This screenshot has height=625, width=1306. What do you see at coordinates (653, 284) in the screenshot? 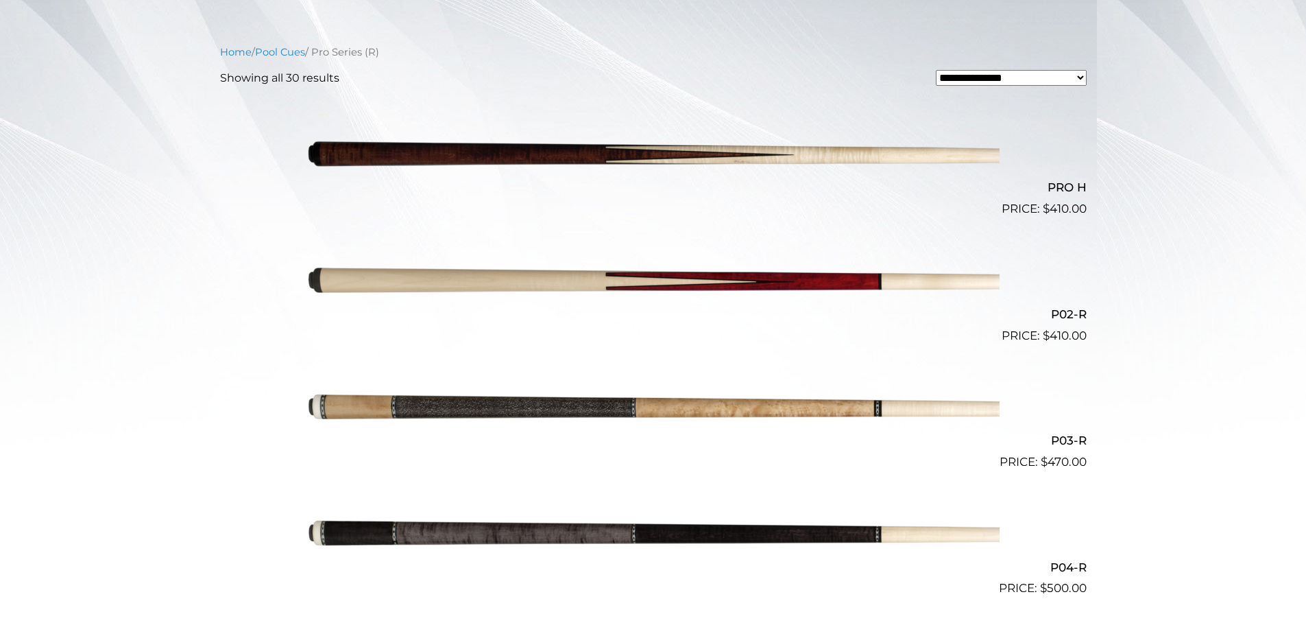
I see `a: P02-R $410.00` at bounding box center [653, 284].